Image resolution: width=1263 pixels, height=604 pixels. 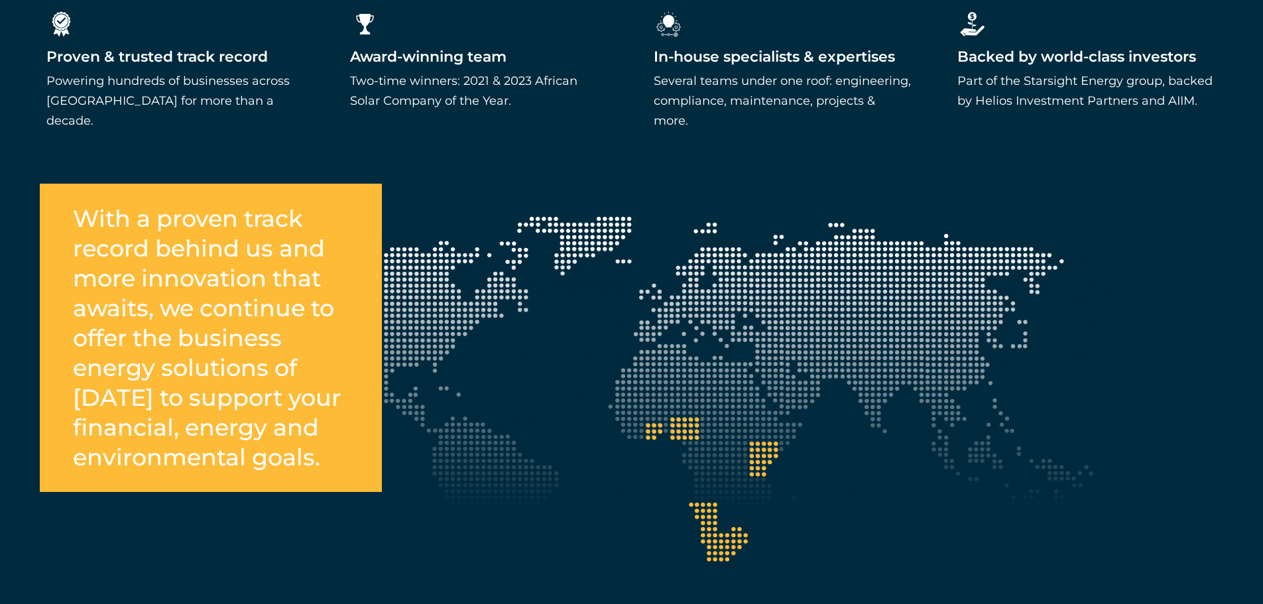 What do you see at coordinates (157, 57) in the screenshot?
I see `span: Proven & trusted track record` at bounding box center [157, 57].